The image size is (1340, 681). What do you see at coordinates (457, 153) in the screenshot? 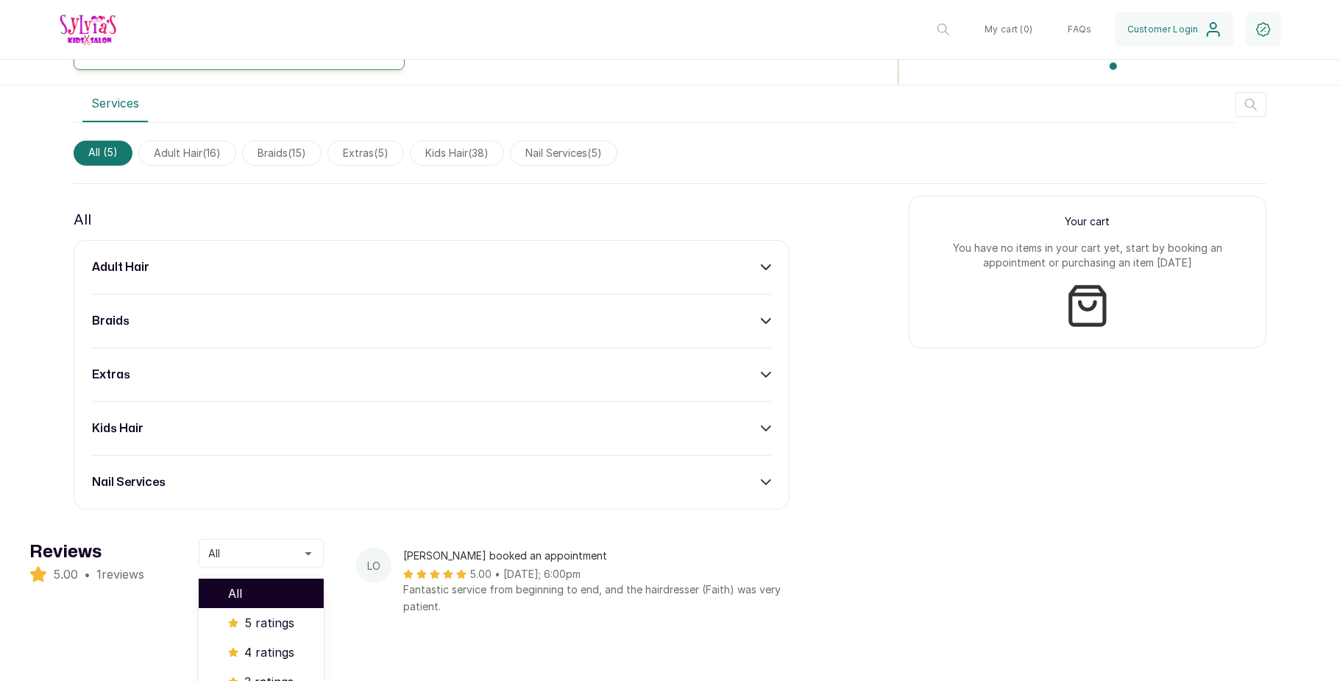
I see `span: kids hair(38)` at bounding box center [457, 153].